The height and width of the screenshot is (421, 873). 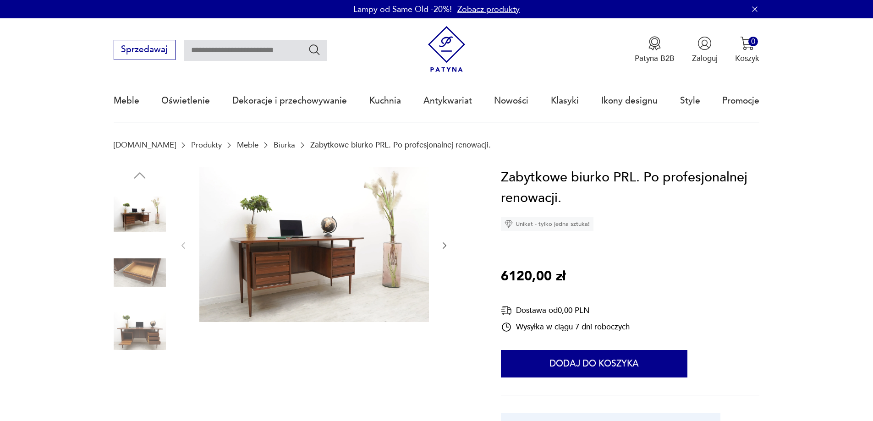 What do you see at coordinates (747, 43) in the screenshot?
I see `img: Ikona koszyka` at bounding box center [747, 43].